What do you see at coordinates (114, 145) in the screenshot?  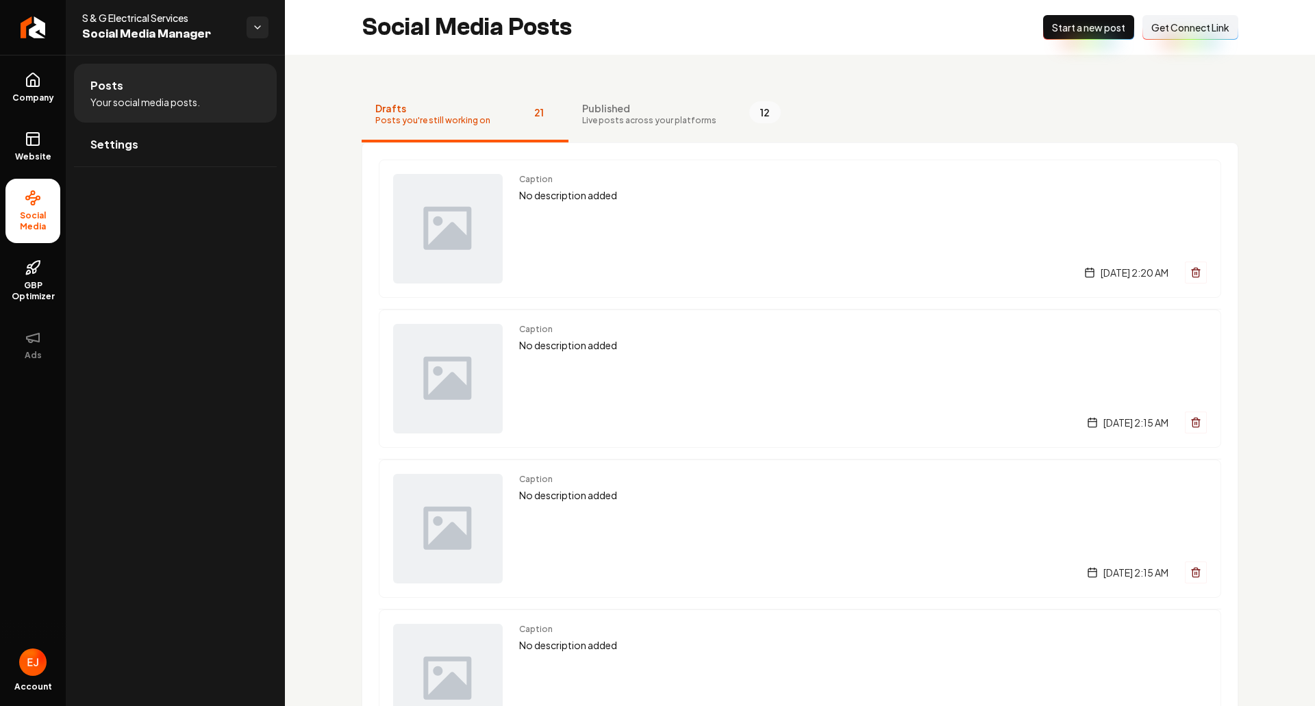 I see `span: Settings` at bounding box center [114, 145].